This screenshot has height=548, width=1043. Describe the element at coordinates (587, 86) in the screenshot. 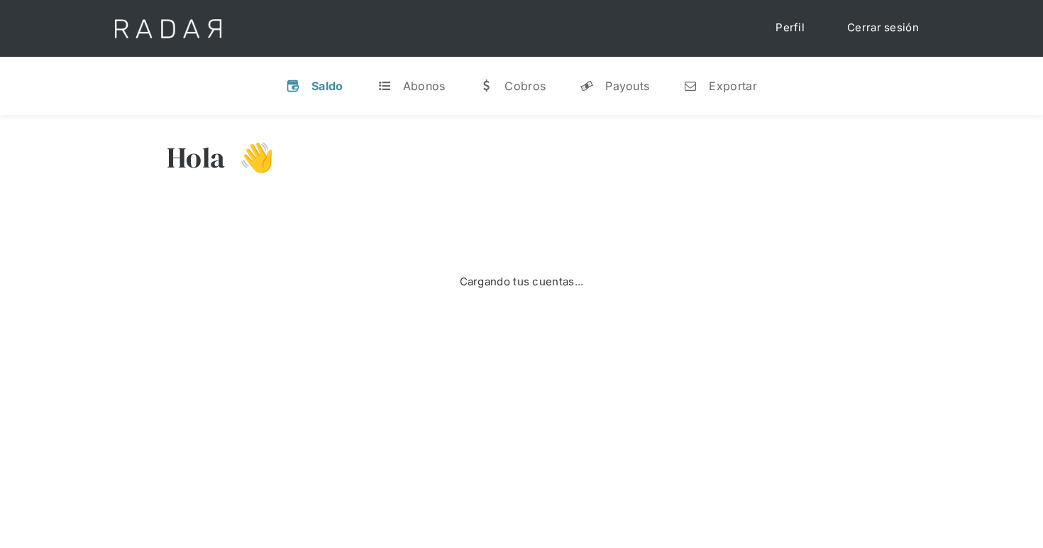

I see `div: y` at that location.